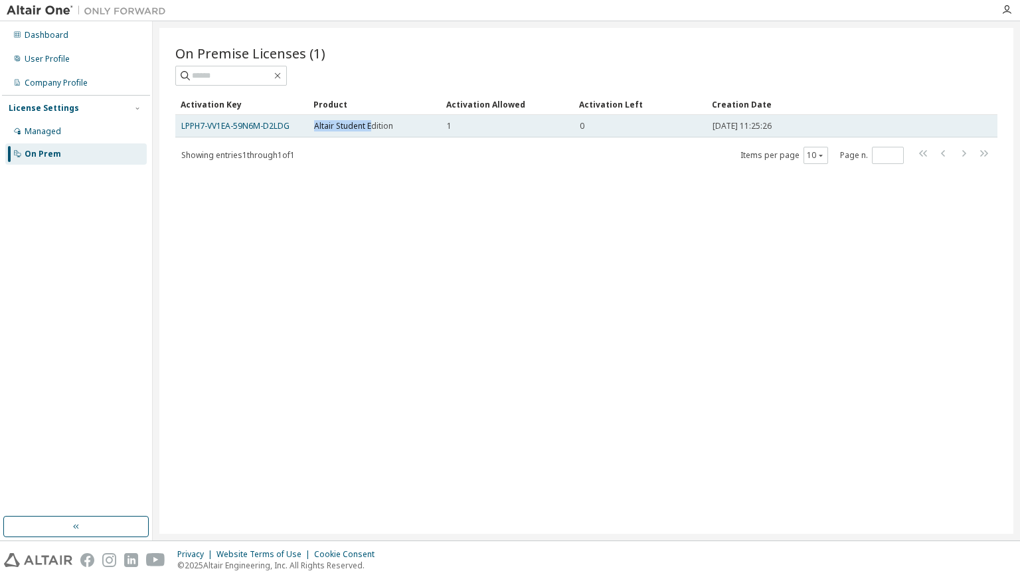 This screenshot has width=1020, height=579. What do you see at coordinates (46, 35) in the screenshot?
I see `div: Dashboard` at bounding box center [46, 35].